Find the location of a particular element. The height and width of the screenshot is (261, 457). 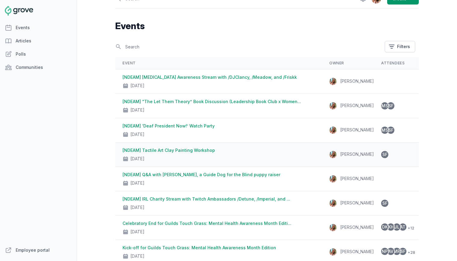

span: + 28 is located at coordinates (410, 253).